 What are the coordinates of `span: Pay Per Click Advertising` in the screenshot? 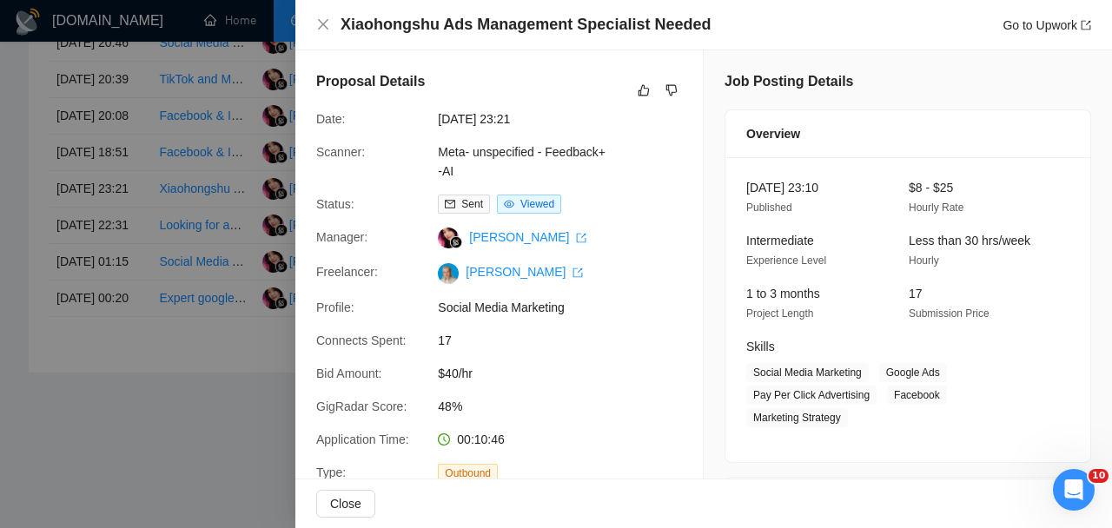 It's located at (811, 395).